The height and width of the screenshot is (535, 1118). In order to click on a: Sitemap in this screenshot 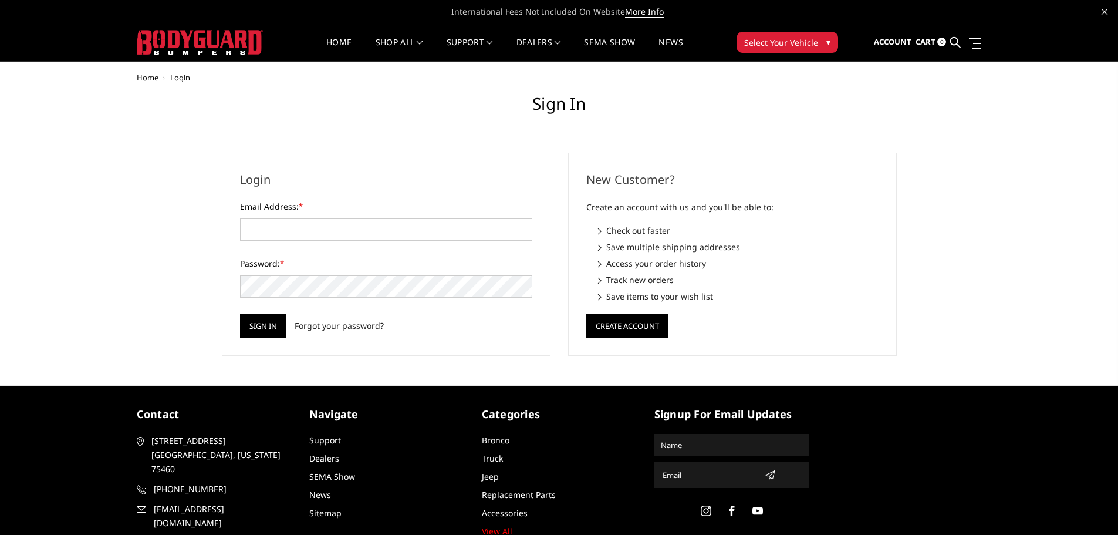, I will do `click(325, 512)`.